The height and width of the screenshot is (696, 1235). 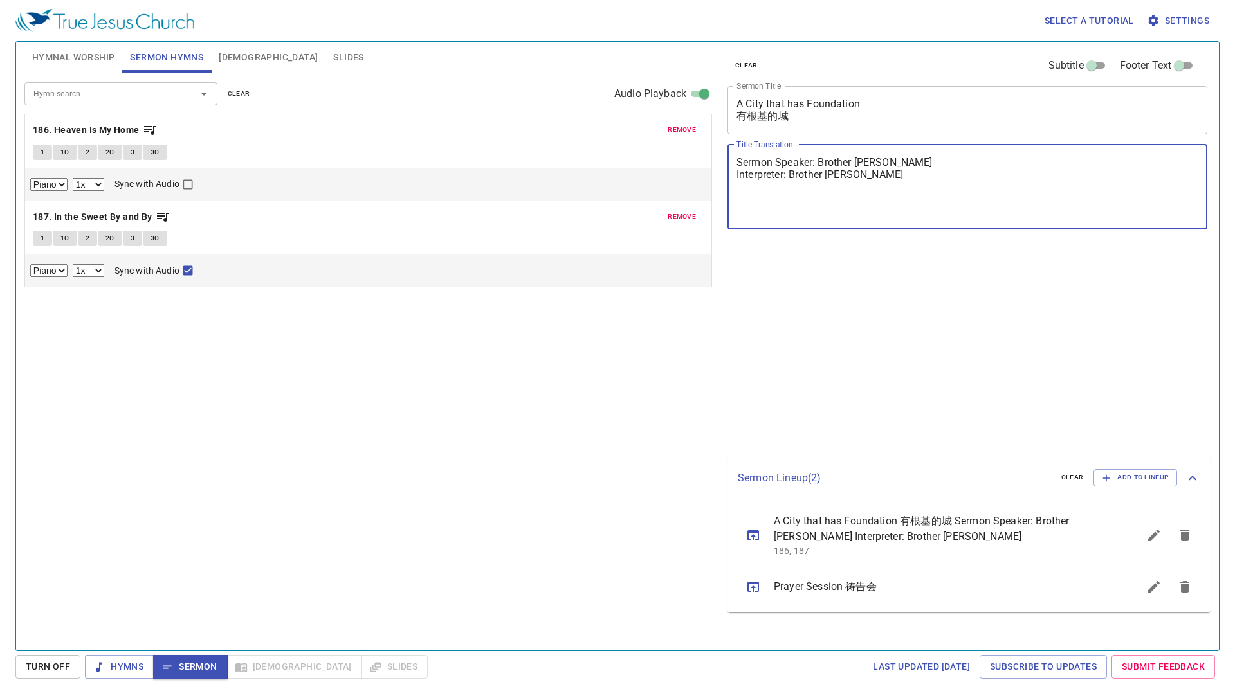 What do you see at coordinates (73, 57) in the screenshot?
I see `span: Hymnal Worship` at bounding box center [73, 57].